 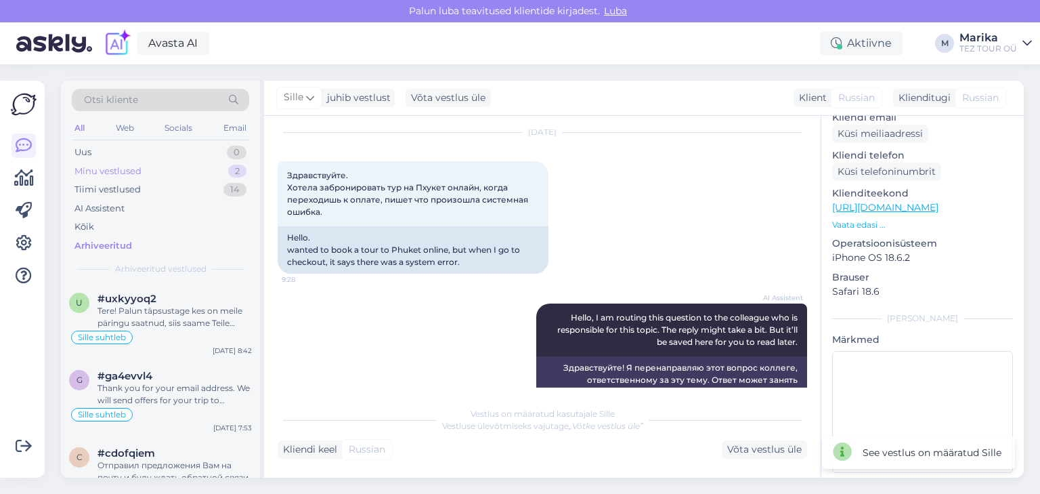 What do you see at coordinates (922, 193) in the screenshot?
I see `p: Klienditeekond` at bounding box center [922, 193].